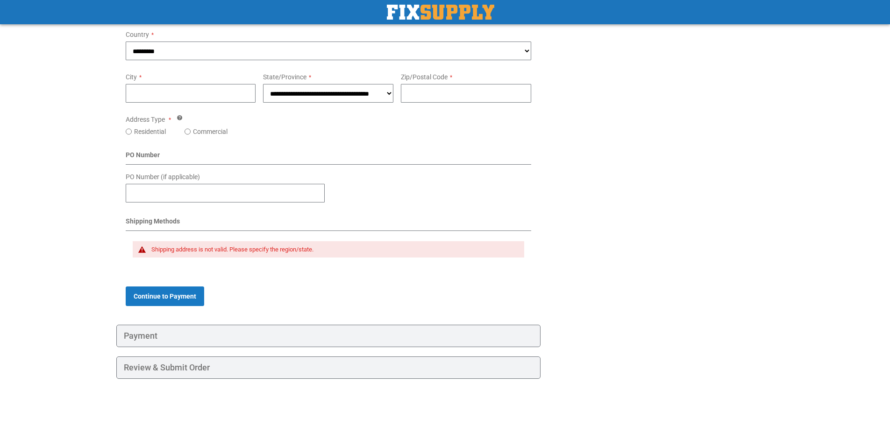 Image resolution: width=890 pixels, height=425 pixels. I want to click on span: State/Province, so click(284, 77).